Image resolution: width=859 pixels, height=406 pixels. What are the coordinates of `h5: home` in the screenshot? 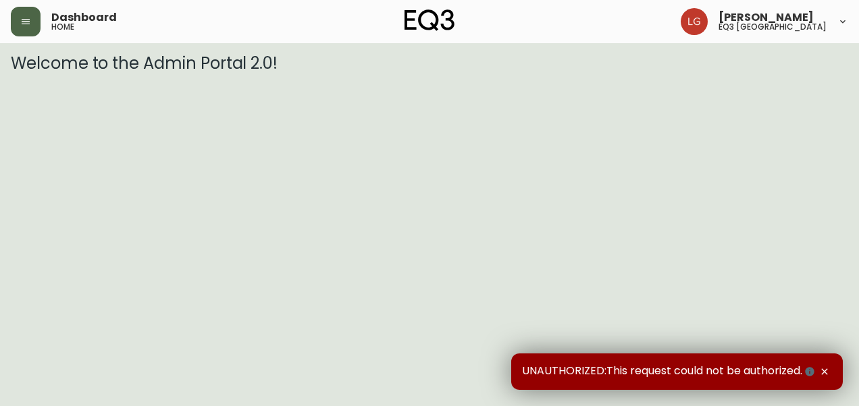 It's located at (63, 27).